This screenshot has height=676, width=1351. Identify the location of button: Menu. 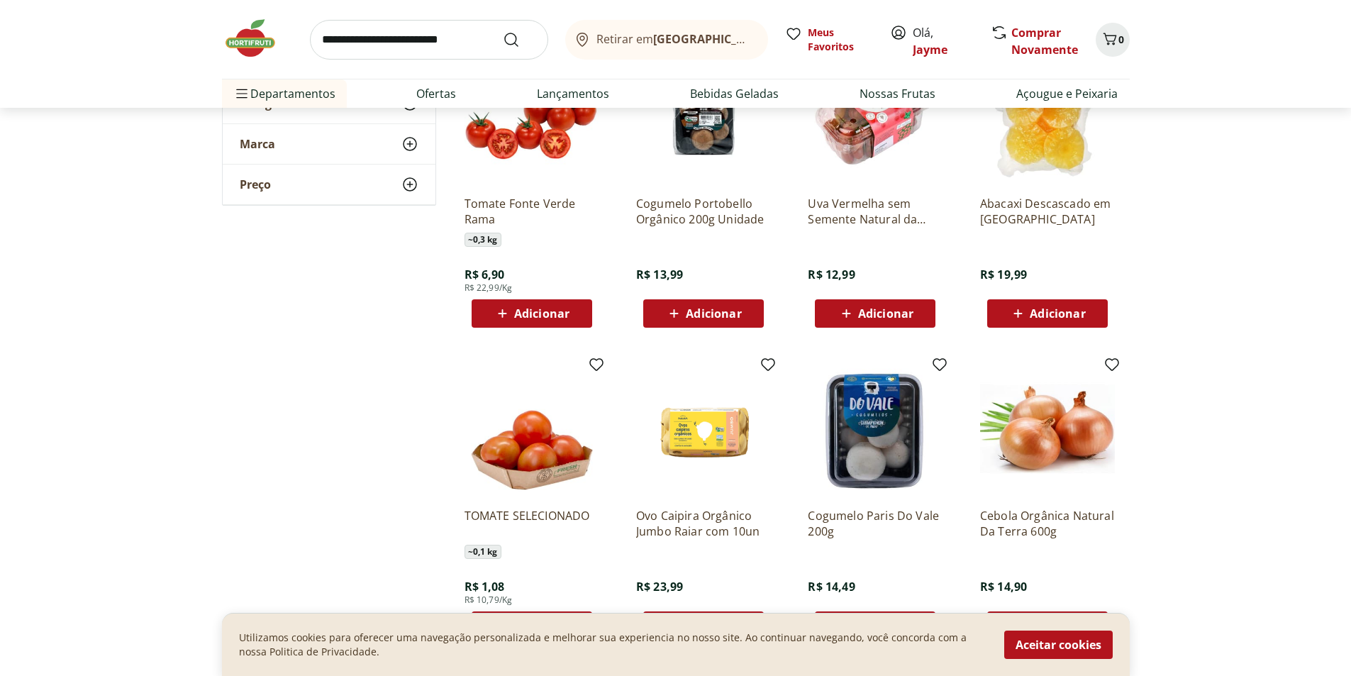
(242, 94).